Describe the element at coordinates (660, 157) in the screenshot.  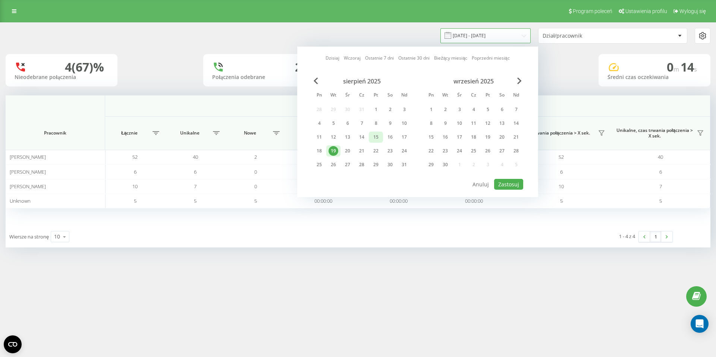
I see `span: 40` at that location.